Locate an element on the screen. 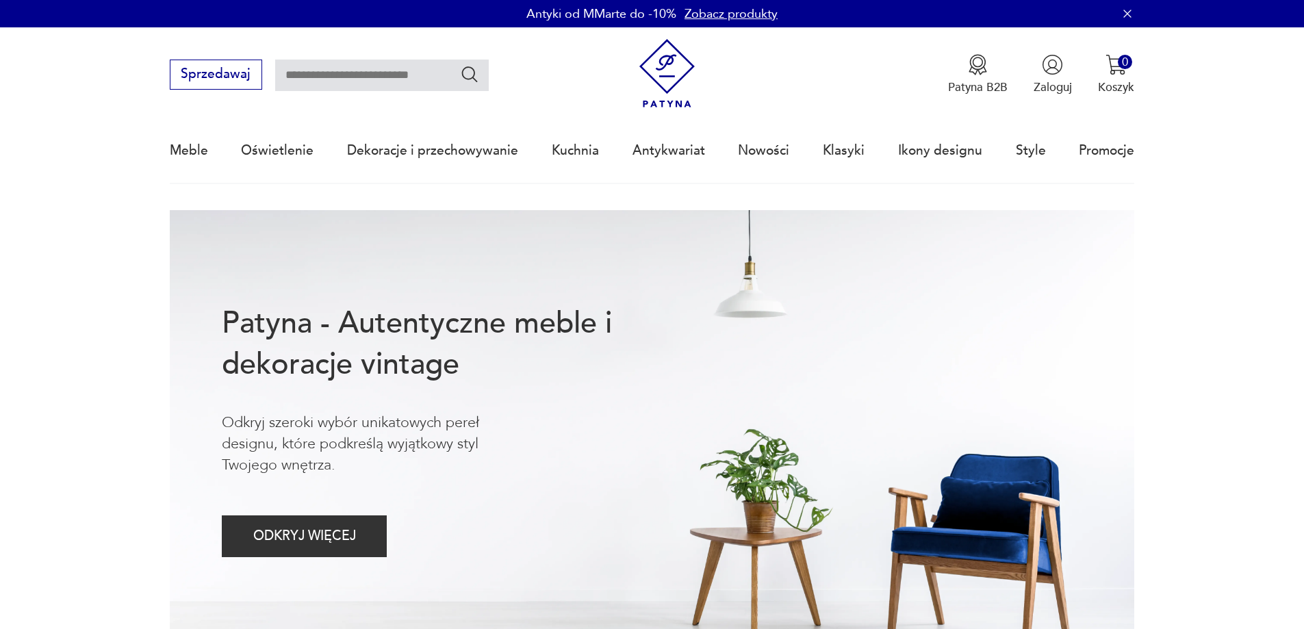  a: Oświetlenie is located at coordinates (277, 151).